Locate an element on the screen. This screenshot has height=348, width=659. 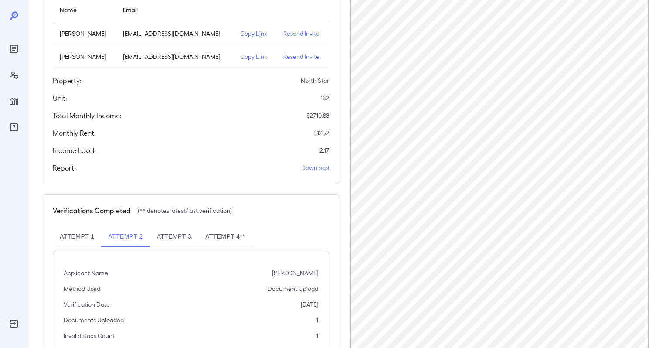
p: North Star is located at coordinates (315, 81).